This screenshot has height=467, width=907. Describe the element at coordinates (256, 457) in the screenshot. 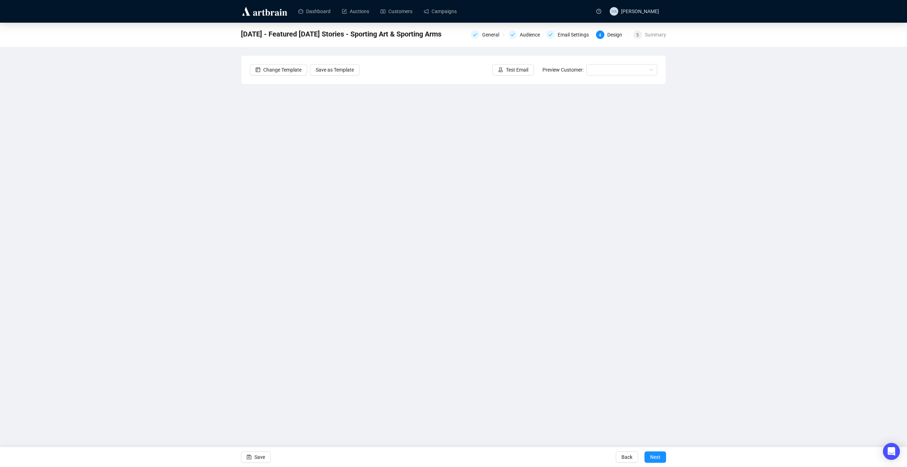

I see `button: Save` at that location.